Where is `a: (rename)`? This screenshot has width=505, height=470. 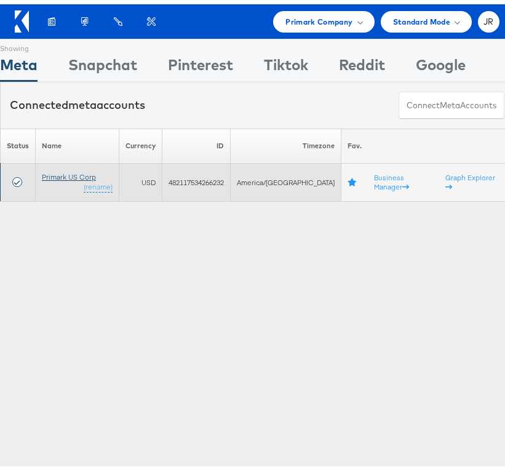 a: (rename) is located at coordinates (98, 183).